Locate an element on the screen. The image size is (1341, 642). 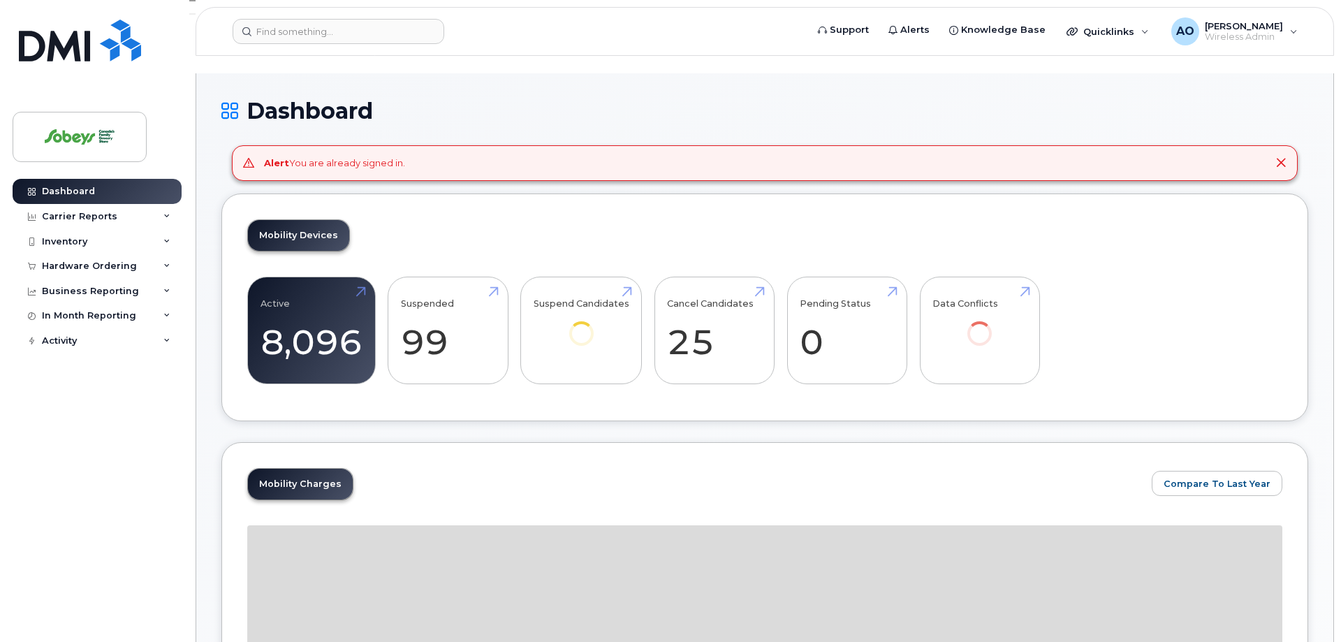
a: Suspend Candidates is located at coordinates (581, 324).